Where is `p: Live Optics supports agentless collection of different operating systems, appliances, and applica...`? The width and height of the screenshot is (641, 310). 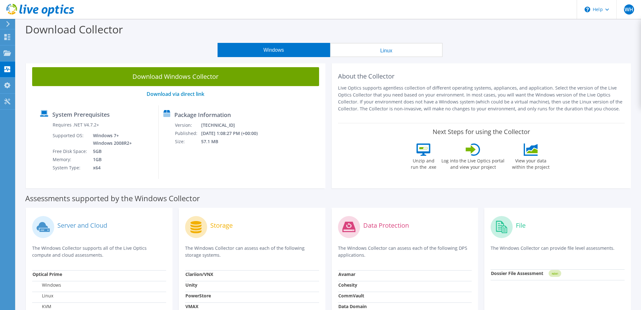
p: Live Optics supports agentless collection of different operating systems, appliances, and applica... is located at coordinates (481, 98).